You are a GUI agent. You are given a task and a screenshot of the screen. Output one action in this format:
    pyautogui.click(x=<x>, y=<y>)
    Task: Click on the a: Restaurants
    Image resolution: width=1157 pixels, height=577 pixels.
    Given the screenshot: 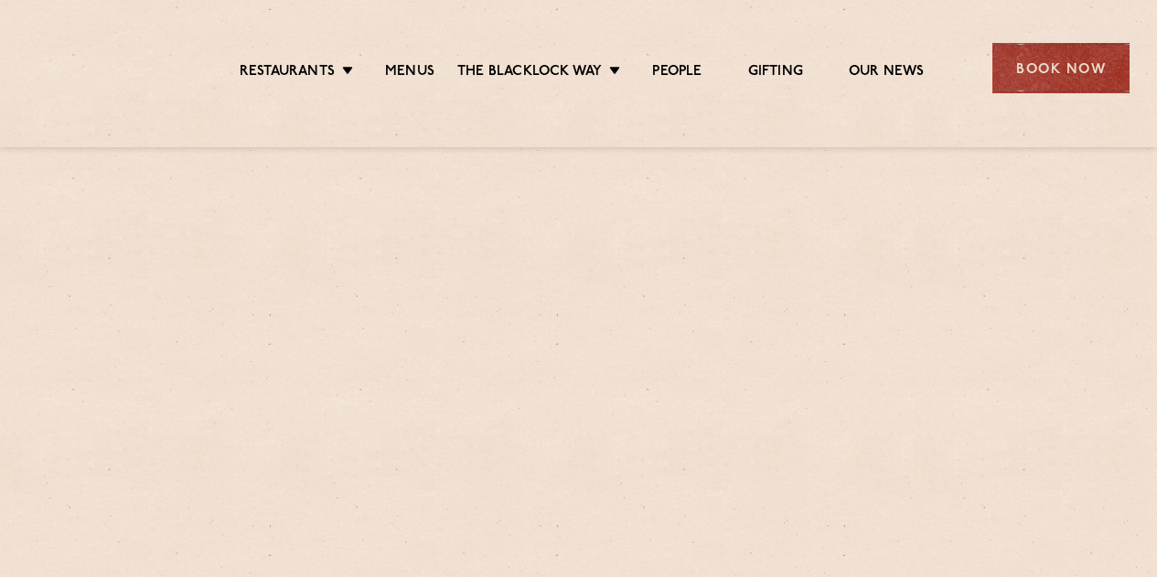 What is the action you would take?
    pyautogui.click(x=287, y=73)
    